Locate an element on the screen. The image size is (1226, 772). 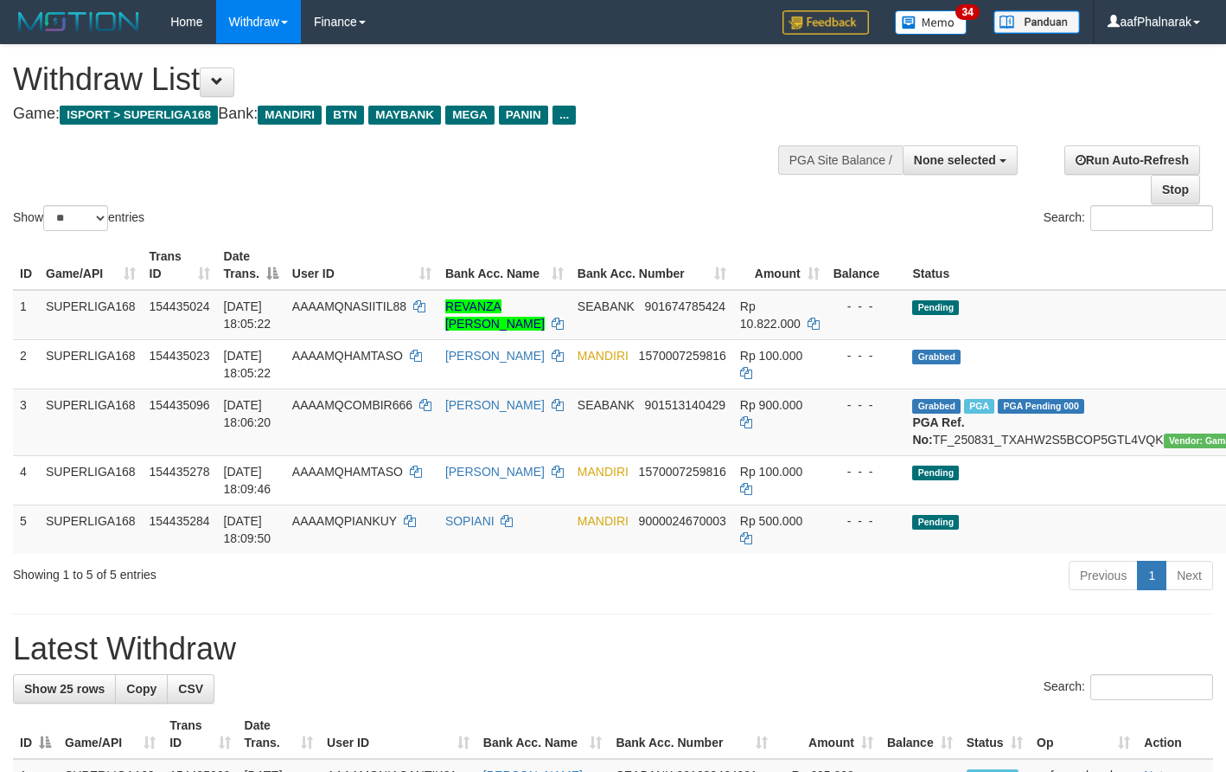
span: Show 25 rows is located at coordinates (64, 688).